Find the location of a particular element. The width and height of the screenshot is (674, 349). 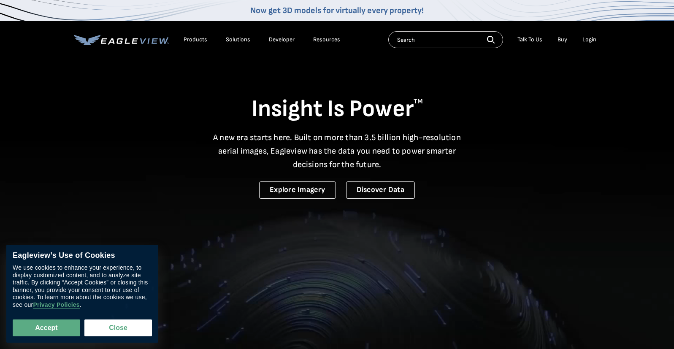

input: Search is located at coordinates (445, 40).